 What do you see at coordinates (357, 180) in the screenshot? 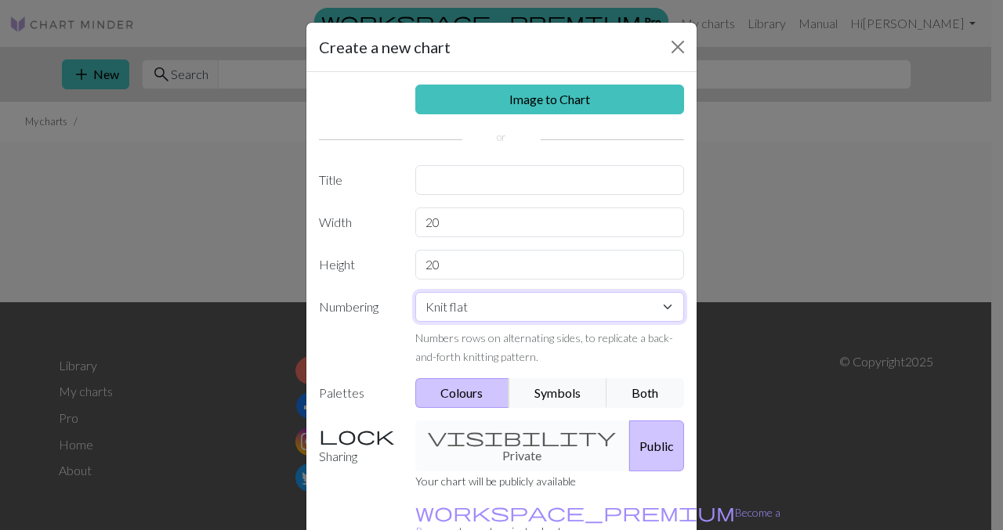
I see `label: Title` at bounding box center [357, 180].